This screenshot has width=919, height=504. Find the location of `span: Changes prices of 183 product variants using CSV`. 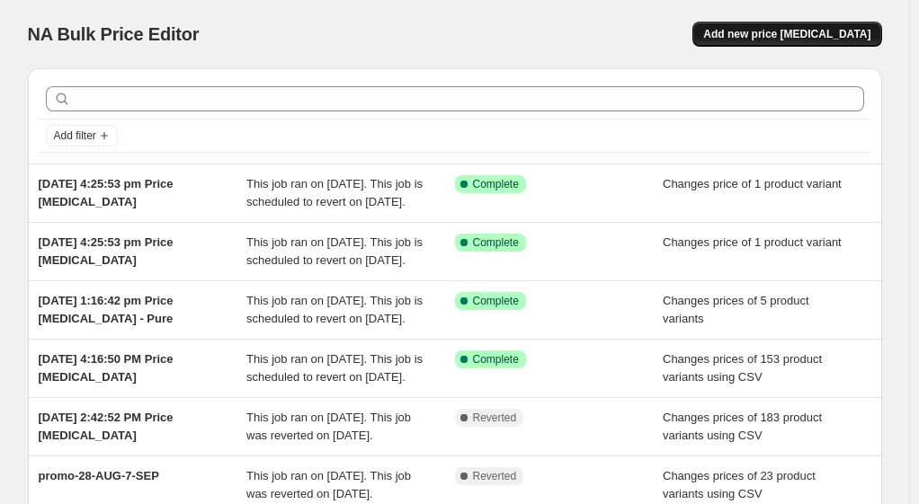

span: Changes prices of 183 product variants using CSV is located at coordinates (742, 426).